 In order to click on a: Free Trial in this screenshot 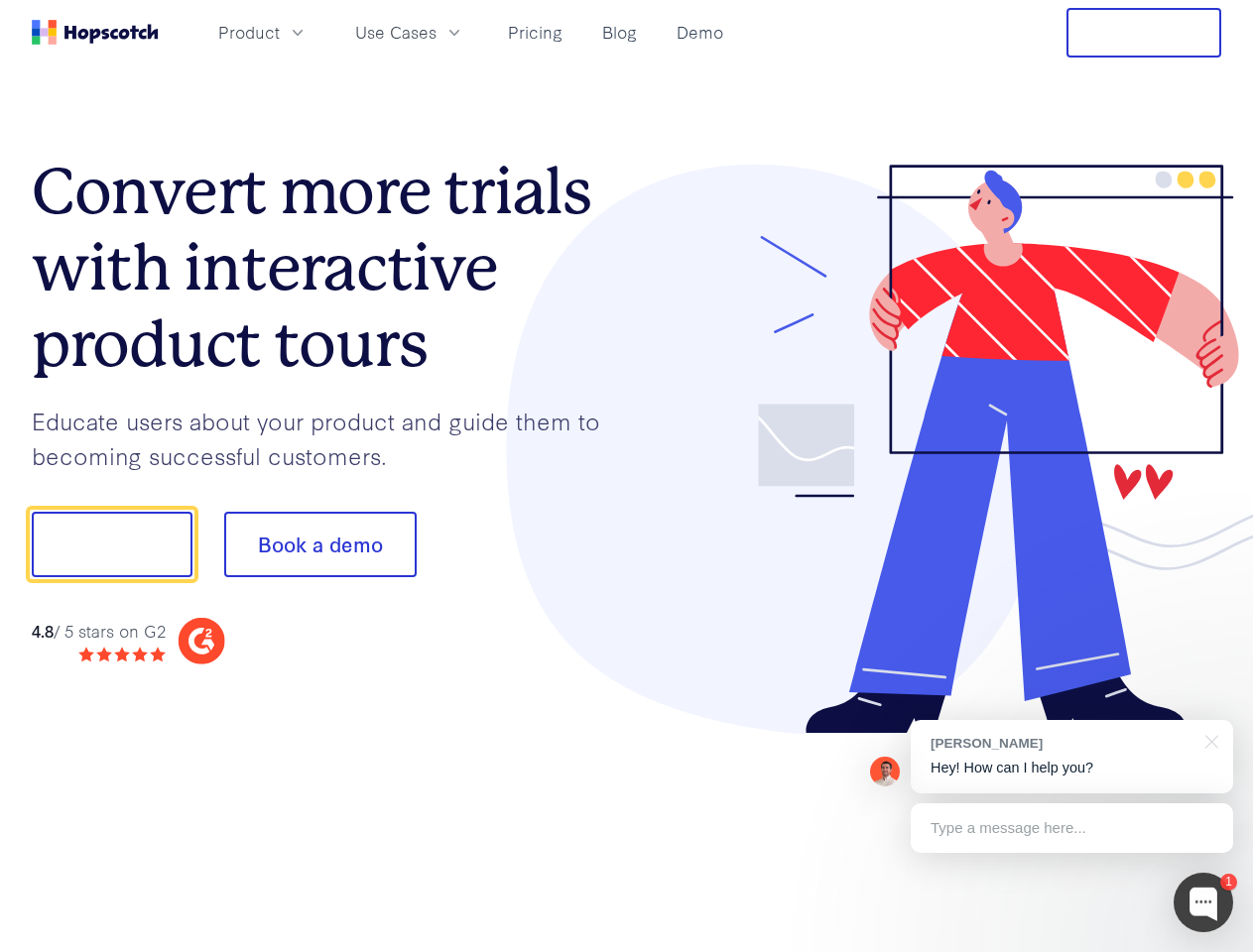, I will do `click(1143, 33)`.